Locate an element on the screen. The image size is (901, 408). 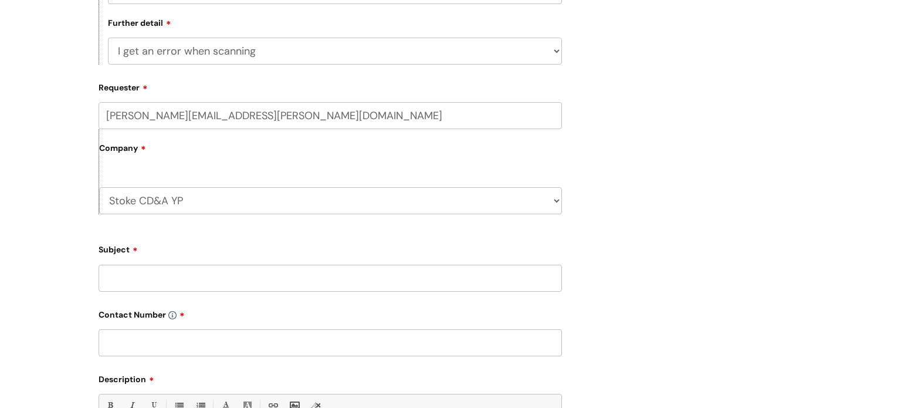
label: Subject is located at coordinates (330, 248).